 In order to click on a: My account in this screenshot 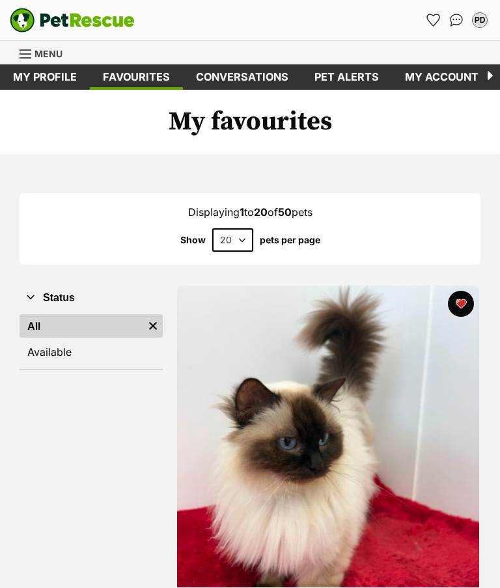, I will do `click(441, 77)`.